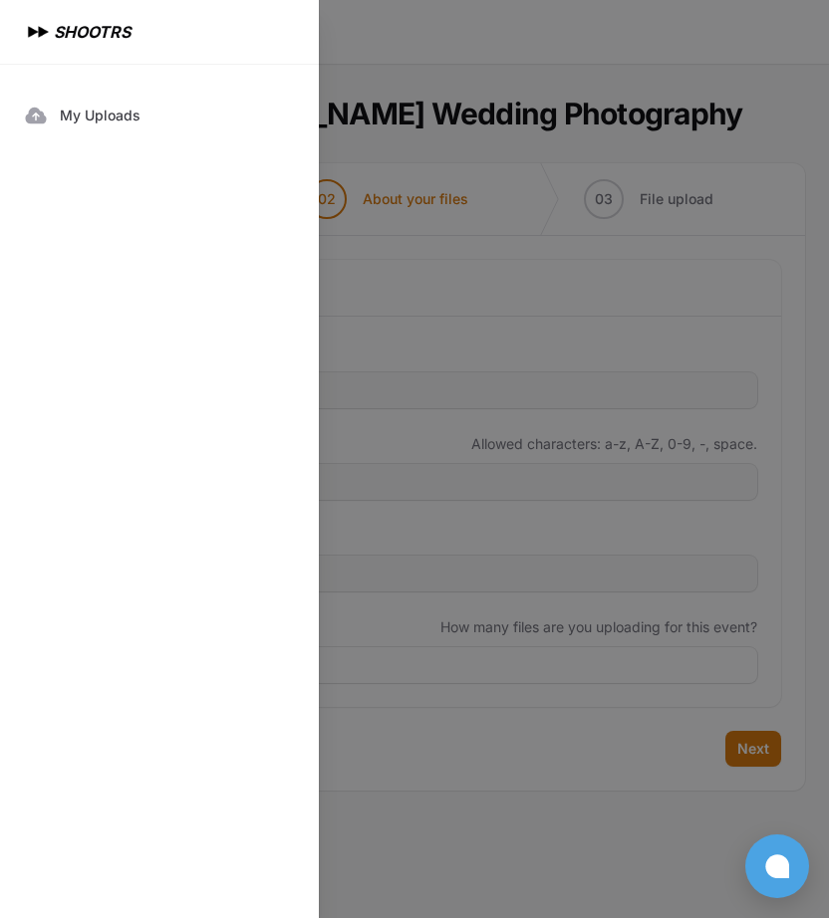  What do you see at coordinates (92, 32) in the screenshot?
I see `h1: SHOOTRS` at bounding box center [92, 32].